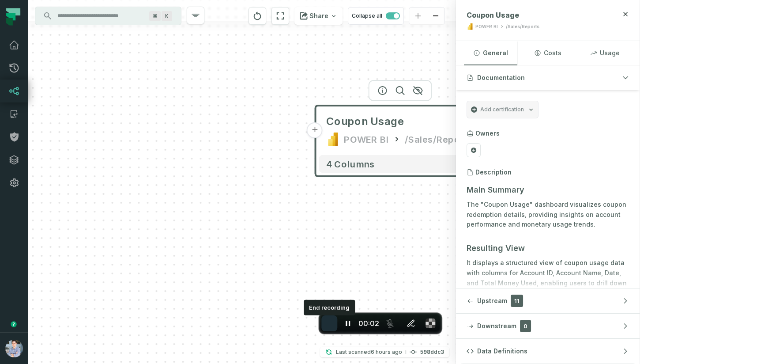 This screenshot has height=364, width=772. I want to click on button: Documentation, so click(548, 78).